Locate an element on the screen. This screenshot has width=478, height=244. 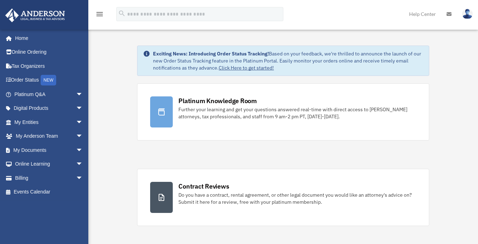
a: Order StatusNEW is located at coordinates (49, 80).